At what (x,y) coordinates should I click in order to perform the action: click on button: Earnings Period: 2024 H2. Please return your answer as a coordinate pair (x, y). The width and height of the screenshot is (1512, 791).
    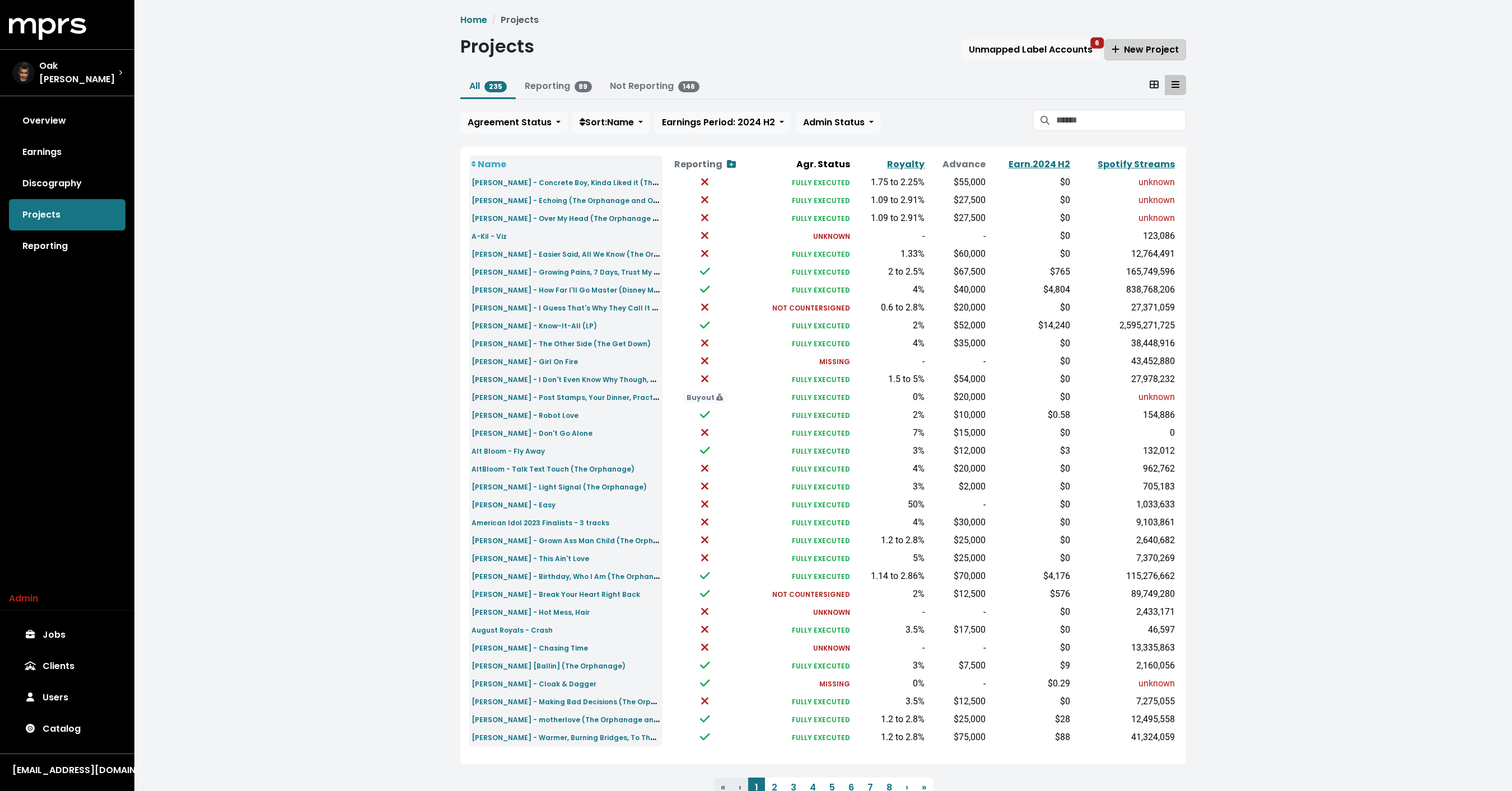
    Looking at the image, I should click on (723, 123).